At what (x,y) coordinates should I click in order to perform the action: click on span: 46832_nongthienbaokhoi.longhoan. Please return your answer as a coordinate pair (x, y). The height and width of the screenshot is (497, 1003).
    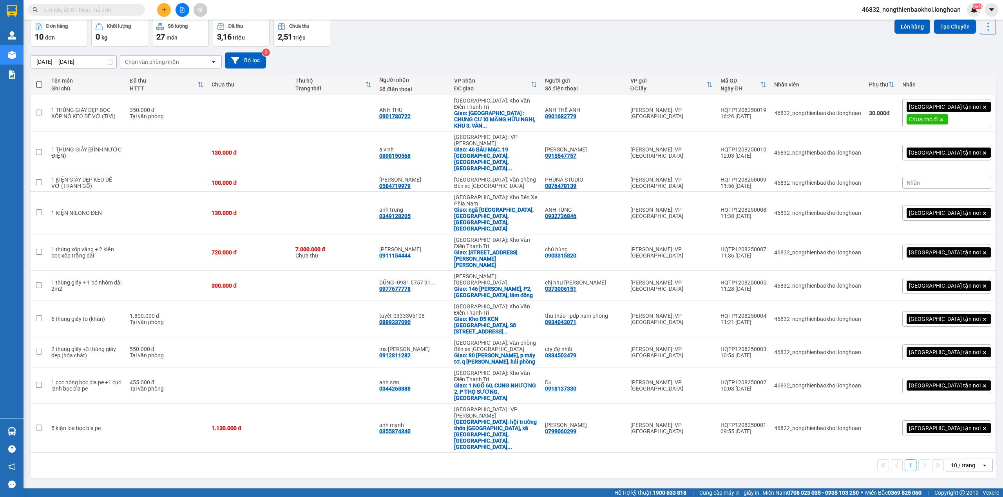
    Looking at the image, I should click on (911, 9).